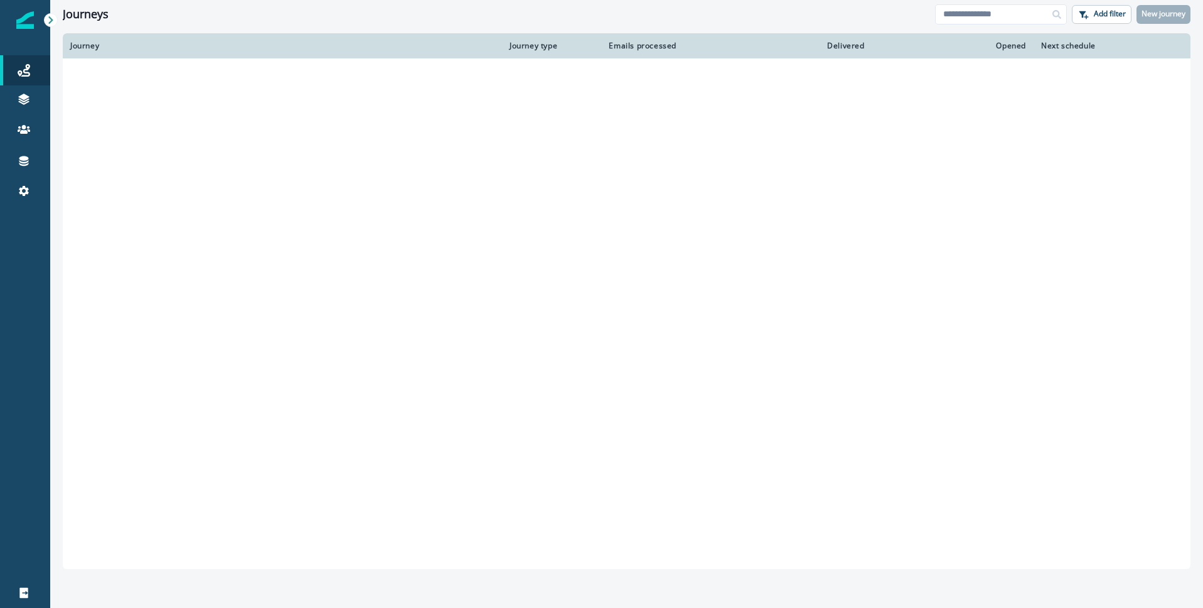 The height and width of the screenshot is (608, 1203). Describe the element at coordinates (25, 20) in the screenshot. I see `img: Inflection` at that location.